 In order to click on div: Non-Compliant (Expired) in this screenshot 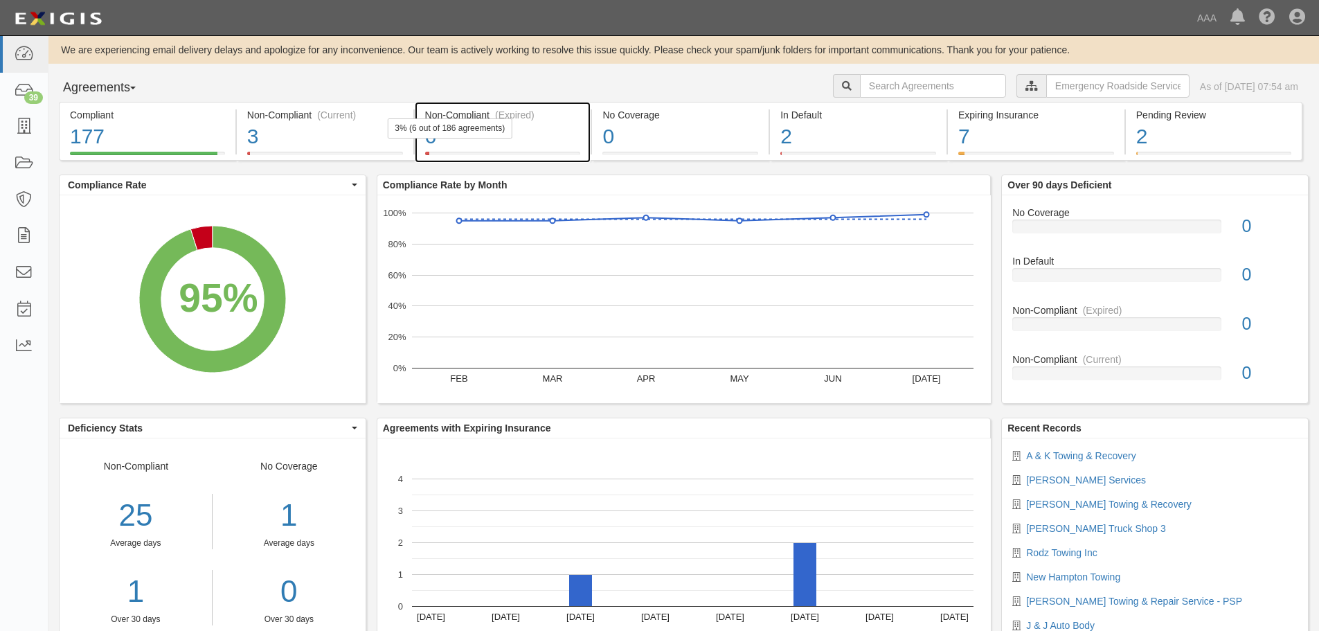, I will do `click(503, 115)`.